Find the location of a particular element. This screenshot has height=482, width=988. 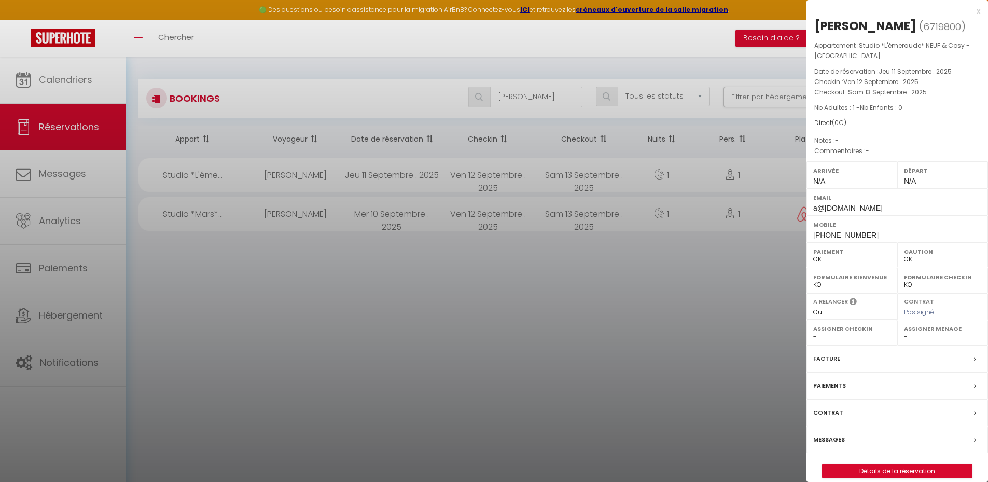

i: Sélectionner OUI si vous souhaiter envoyer les séquences de messages post-checkout is located at coordinates (853, 303).